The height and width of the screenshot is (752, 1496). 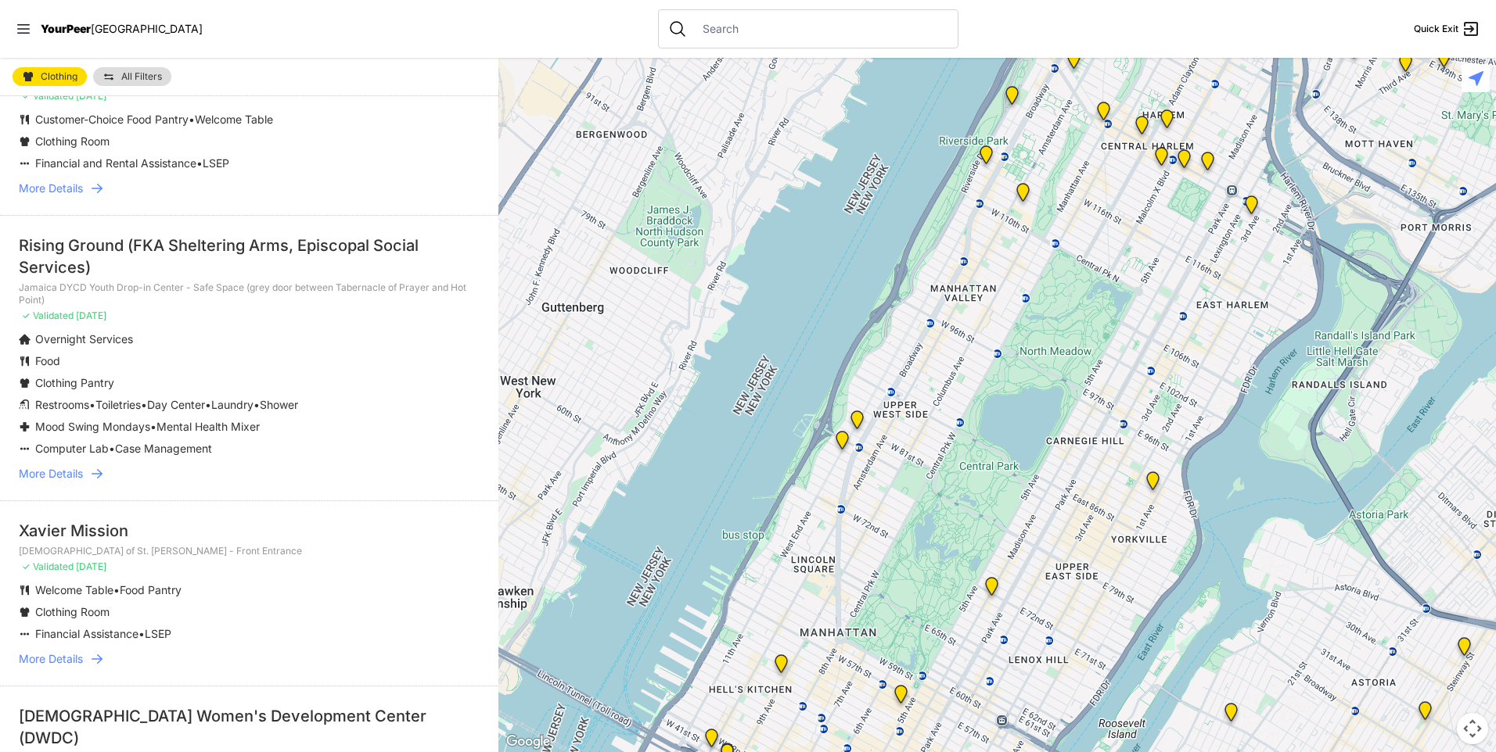 I want to click on span: Mood Swing Mondays, so click(x=92, y=426).